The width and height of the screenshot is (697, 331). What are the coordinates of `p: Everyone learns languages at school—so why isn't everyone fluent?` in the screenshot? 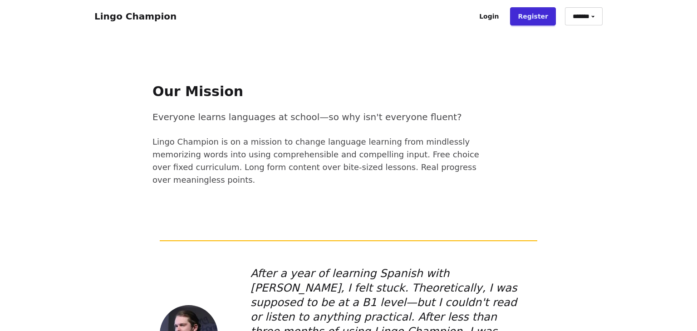 It's located at (321, 117).